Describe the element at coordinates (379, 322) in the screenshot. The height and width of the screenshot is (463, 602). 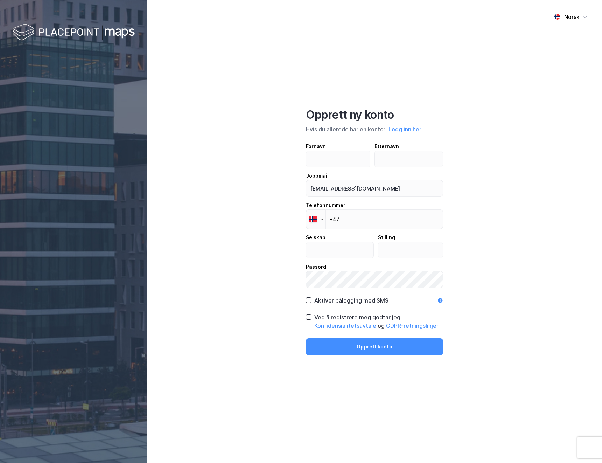
I see `div: Ved å registrere meg godtar jeg og` at that location.